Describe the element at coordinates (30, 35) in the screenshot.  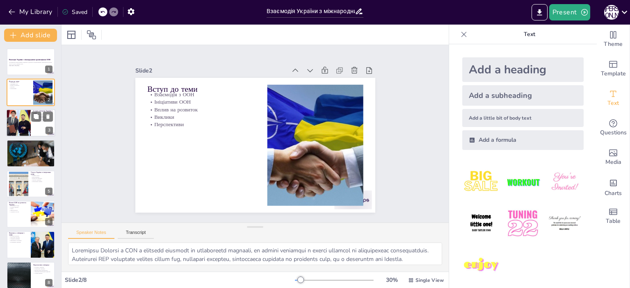
I see `button: Add slide` at that location.